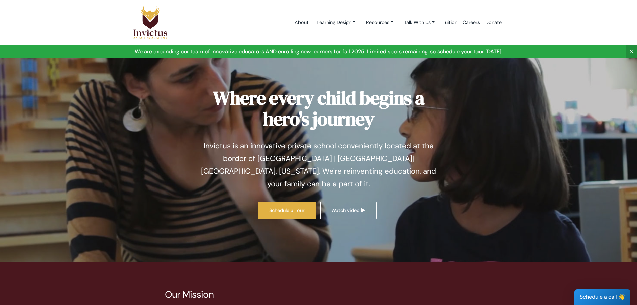 This screenshot has height=305, width=637. What do you see at coordinates (319, 108) in the screenshot?
I see `h1: Where every child begins a hero's journey` at bounding box center [319, 108].